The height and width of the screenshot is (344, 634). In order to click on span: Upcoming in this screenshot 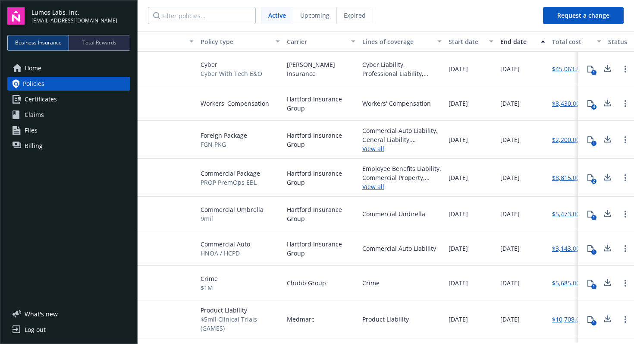, I will do `click(315, 15)`.